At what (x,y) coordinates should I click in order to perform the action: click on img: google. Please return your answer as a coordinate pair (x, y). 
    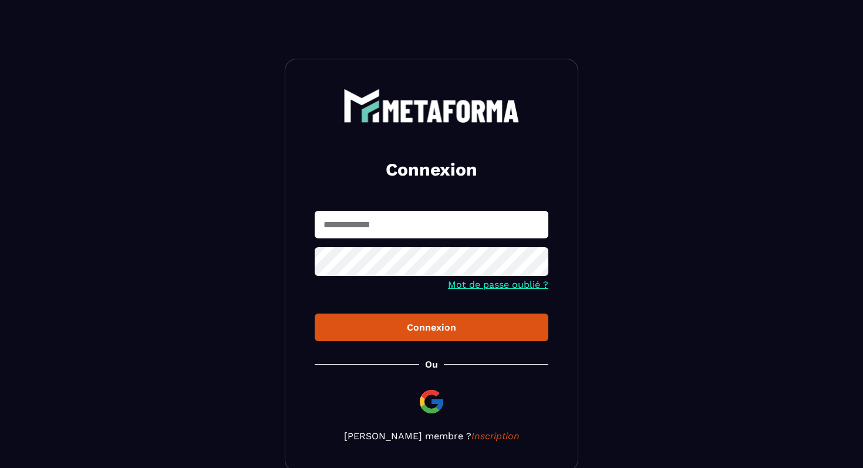
    Looking at the image, I should click on (432, 402).